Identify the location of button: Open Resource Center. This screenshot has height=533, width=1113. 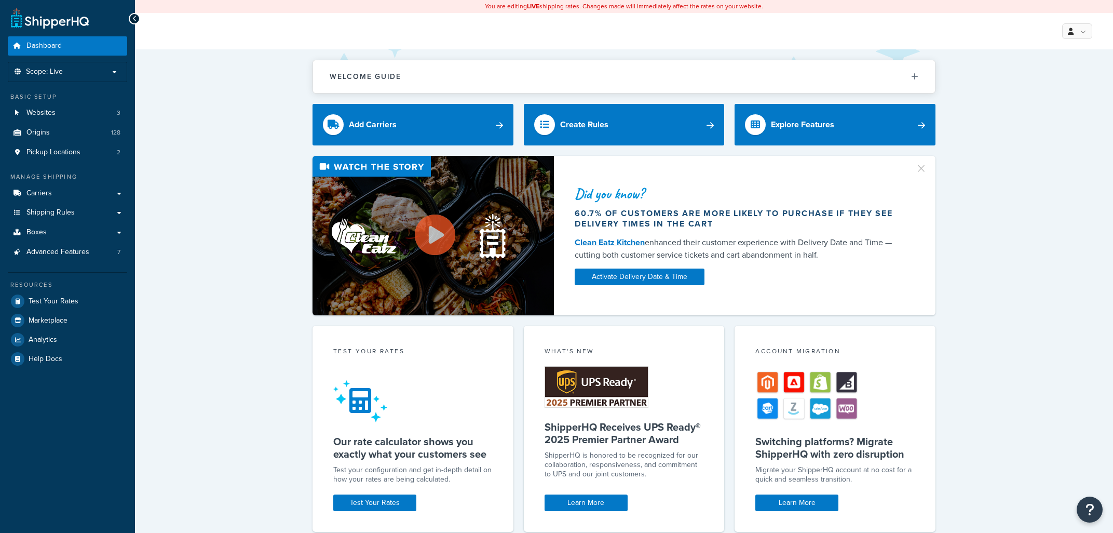
(1090, 509).